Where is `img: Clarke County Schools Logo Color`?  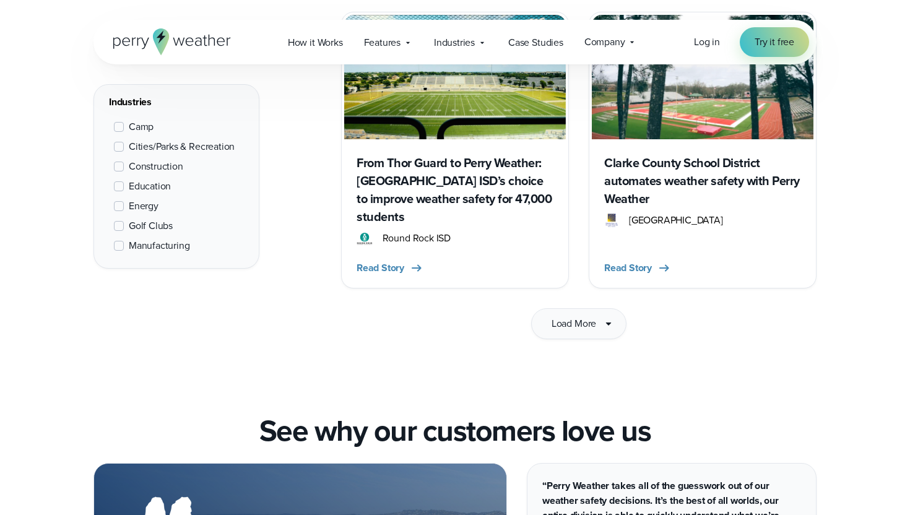
img: Clarke County Schools Logo Color is located at coordinates (612, 220).